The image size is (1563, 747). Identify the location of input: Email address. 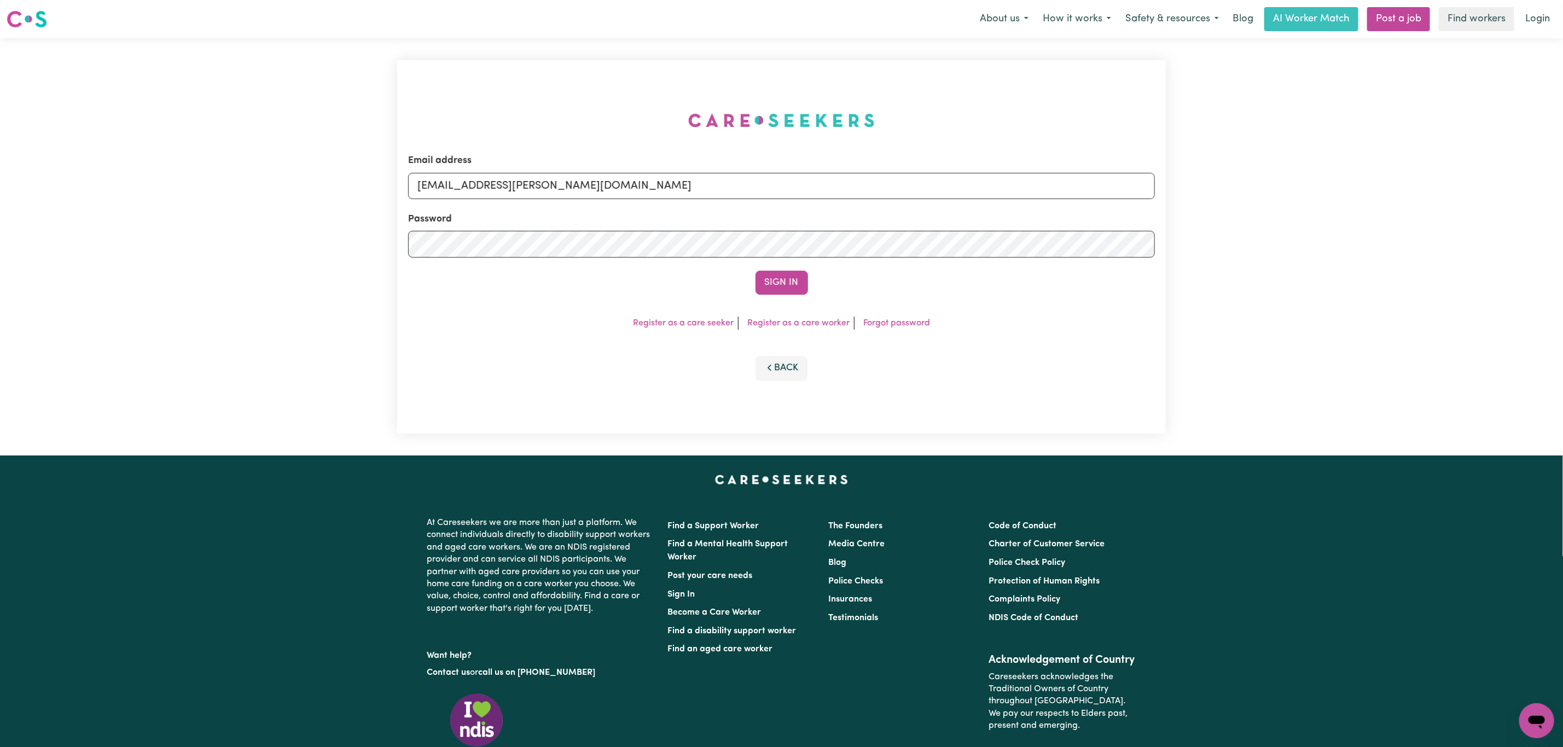
(781, 186).